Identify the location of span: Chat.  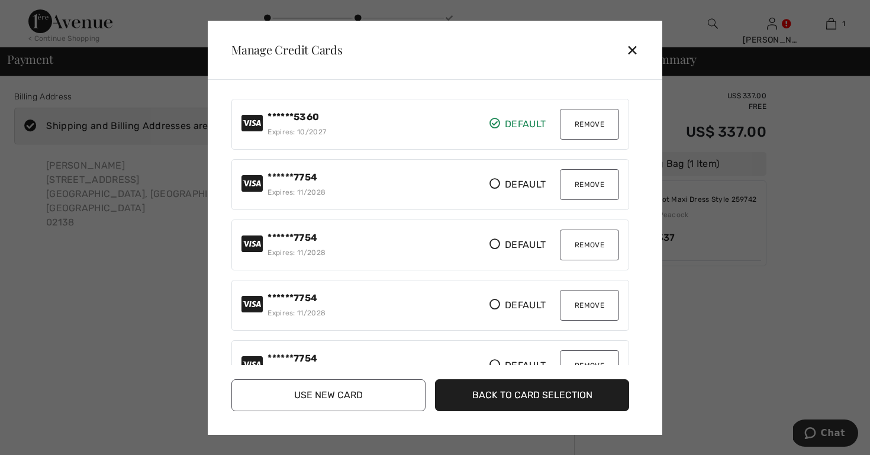
(40, 14).